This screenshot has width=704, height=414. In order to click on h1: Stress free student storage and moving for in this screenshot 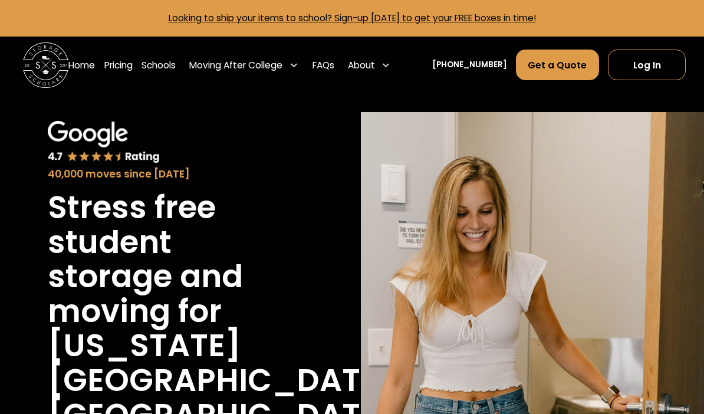, I will do `click(171, 260)`.